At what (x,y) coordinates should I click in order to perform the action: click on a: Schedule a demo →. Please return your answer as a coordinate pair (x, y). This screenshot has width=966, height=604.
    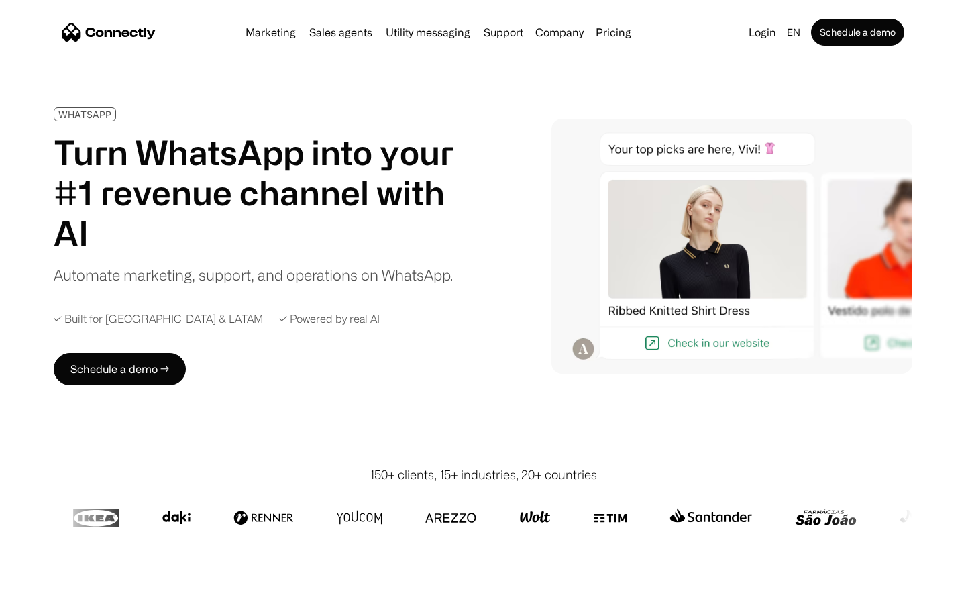
    Looking at the image, I should click on (119, 369).